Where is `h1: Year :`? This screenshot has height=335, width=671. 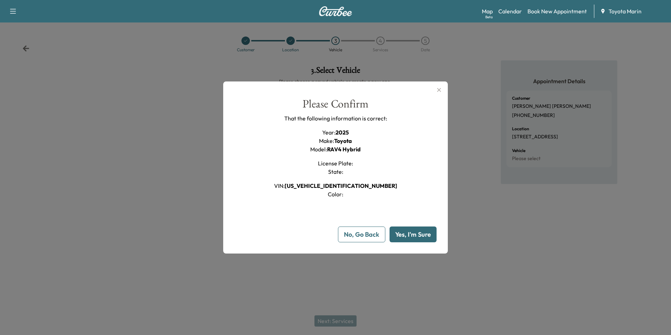 h1: Year : is located at coordinates (335, 132).